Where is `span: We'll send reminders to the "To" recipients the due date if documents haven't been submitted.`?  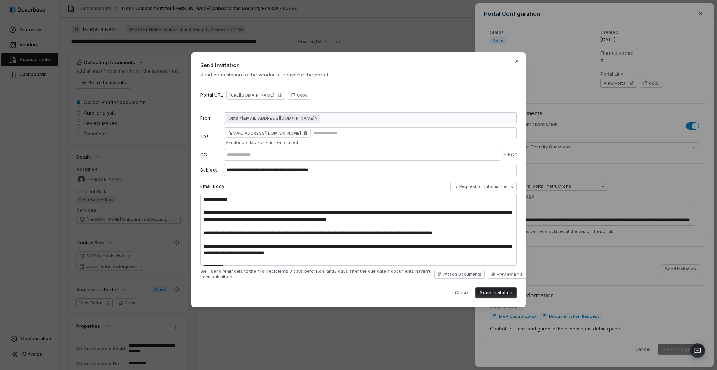
span: We'll send reminders to the "To" recipients the due date if documents haven't been submitted. is located at coordinates (317, 274).